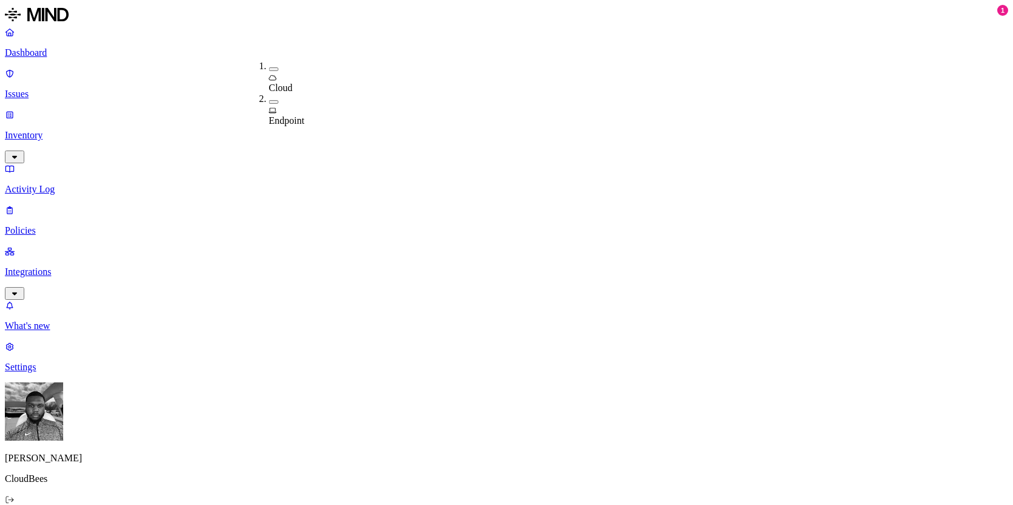 The height and width of the screenshot is (505, 1013). Describe the element at coordinates (280, 87) in the screenshot. I see `span: Cloud` at that location.